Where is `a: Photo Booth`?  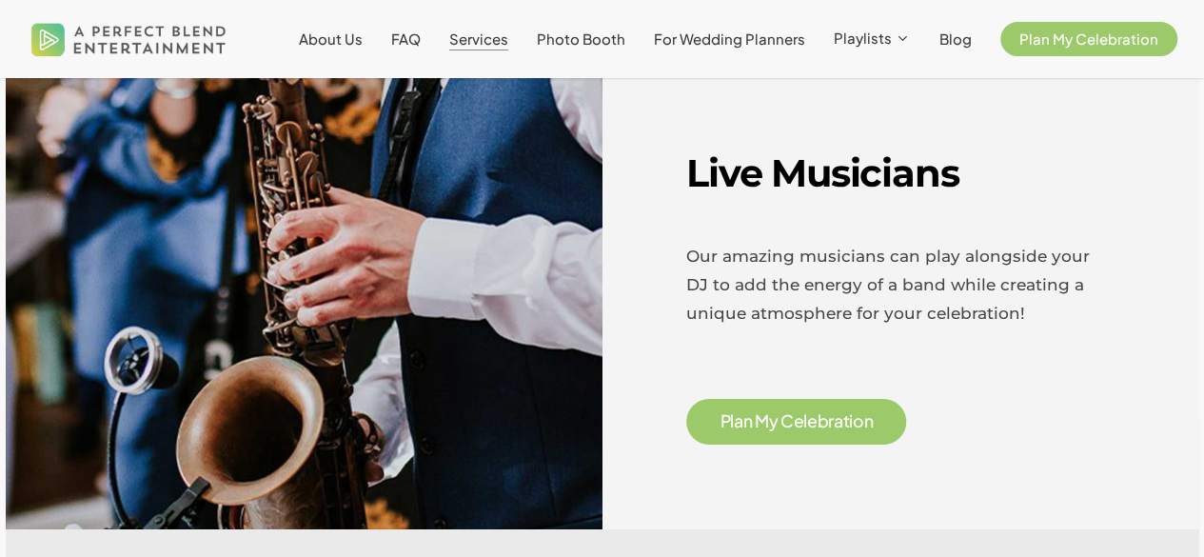
a: Photo Booth is located at coordinates (580, 39).